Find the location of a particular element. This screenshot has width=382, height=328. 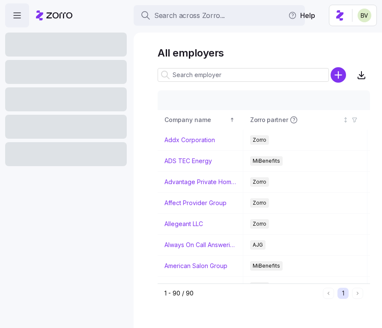

span: Zorro partner is located at coordinates (269, 120).